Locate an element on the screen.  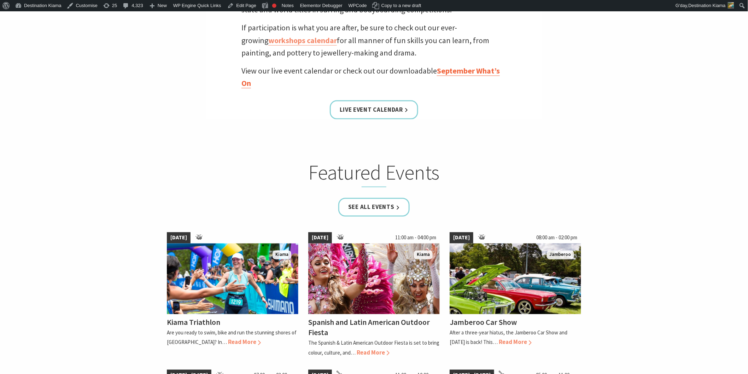
div: Focus keyphrase not set is located at coordinates (274, 6).